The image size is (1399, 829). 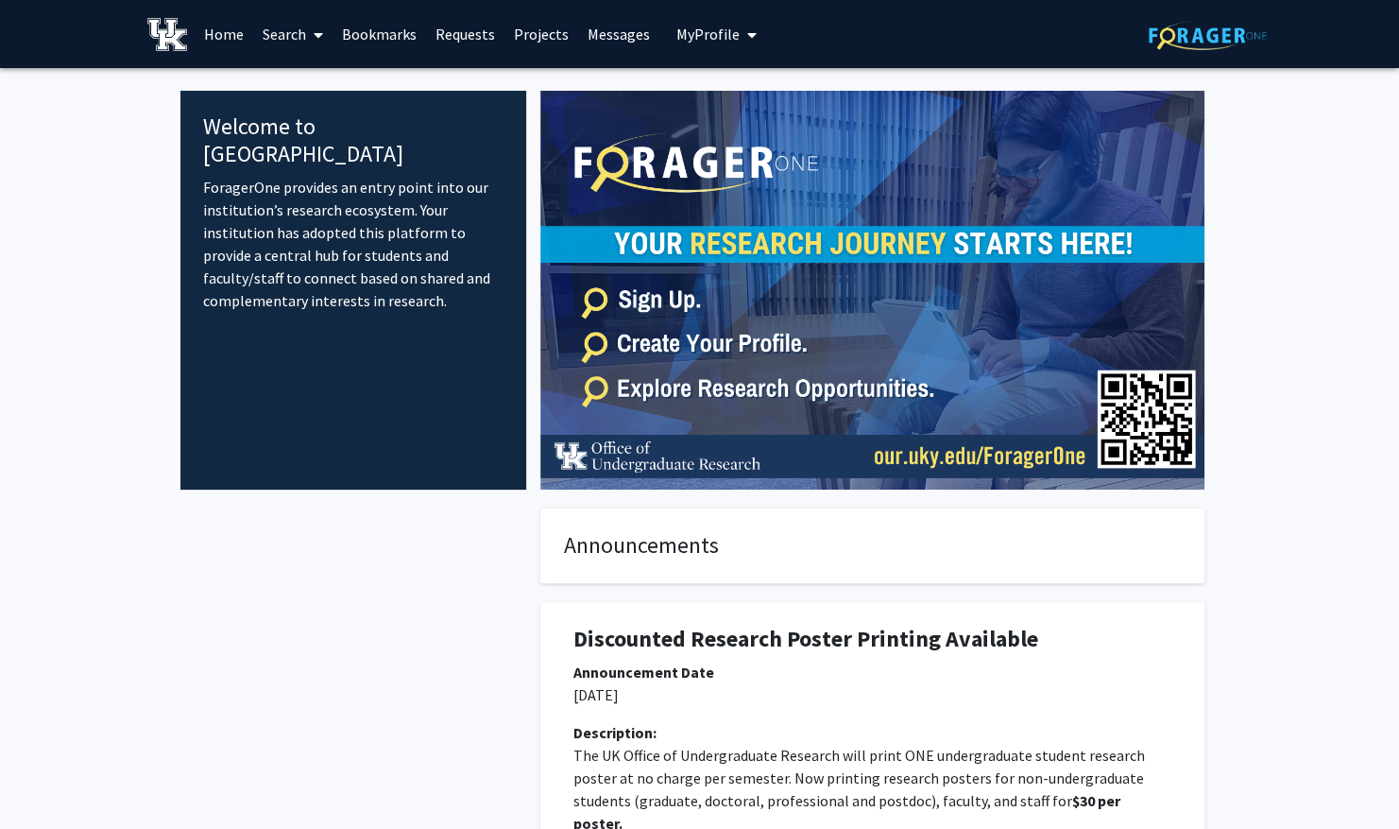 I want to click on p: ForagerOne provides an entry point into our institution’s research ecosystem. Your institution ha..., so click(x=353, y=244).